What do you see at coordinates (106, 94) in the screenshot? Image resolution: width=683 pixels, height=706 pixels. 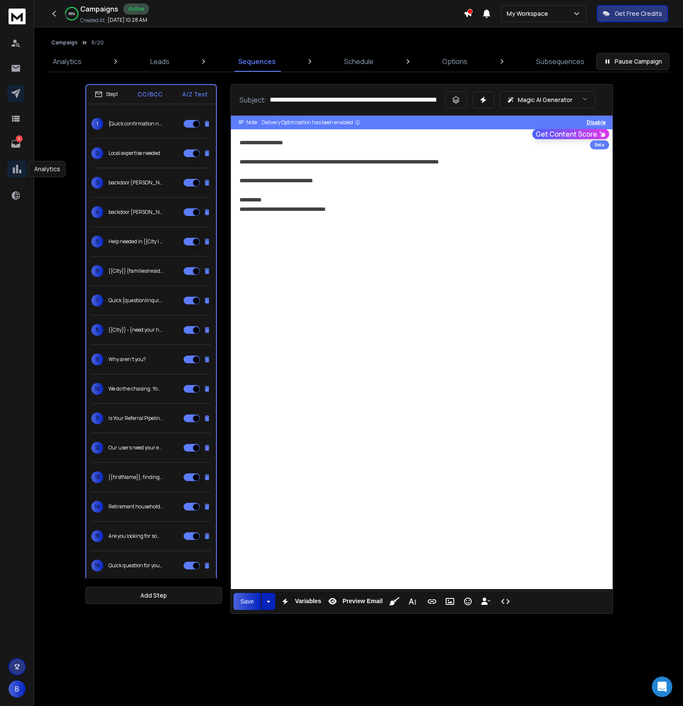 I see `div: Step 1` at bounding box center [106, 94].